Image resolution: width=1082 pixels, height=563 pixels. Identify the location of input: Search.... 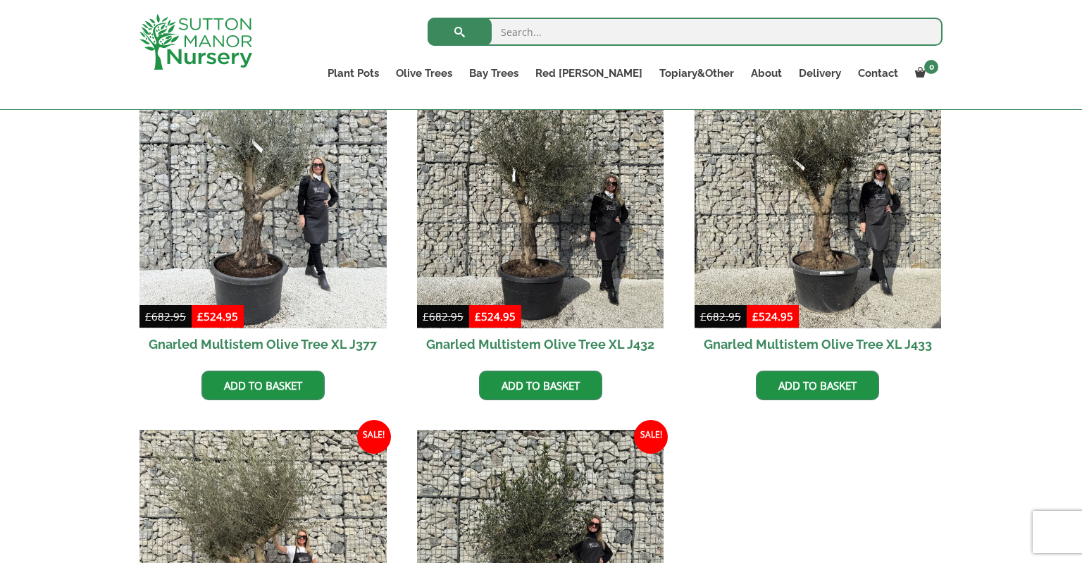
(685, 32).